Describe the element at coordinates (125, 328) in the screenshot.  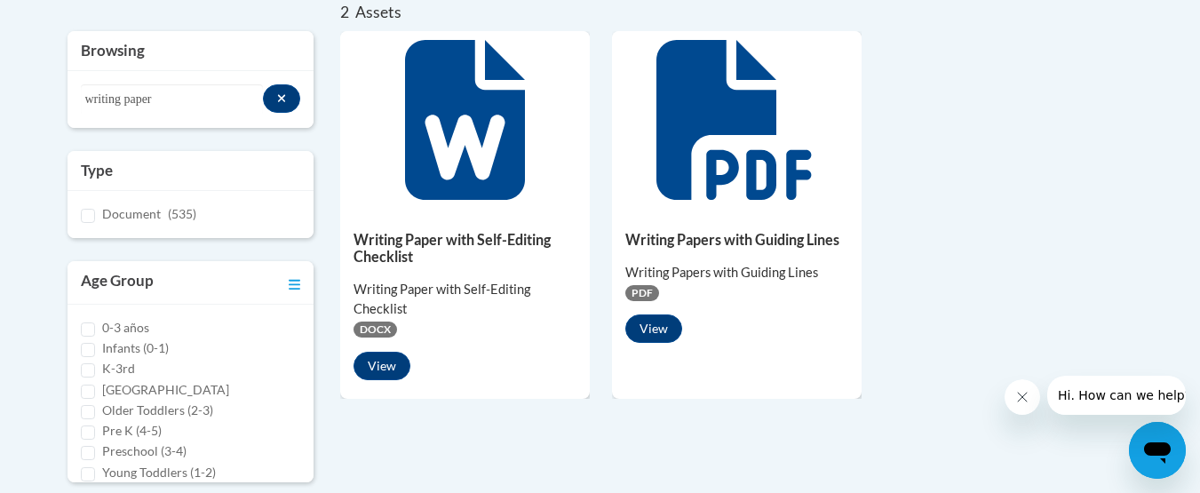
I see `label: 0-3 años` at that location.